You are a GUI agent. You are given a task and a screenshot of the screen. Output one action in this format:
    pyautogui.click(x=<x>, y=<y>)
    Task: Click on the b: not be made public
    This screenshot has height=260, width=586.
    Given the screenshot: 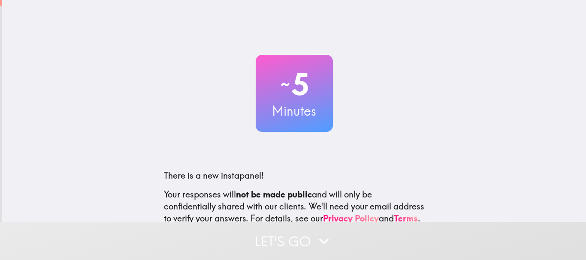 What is the action you would take?
    pyautogui.click(x=274, y=194)
    